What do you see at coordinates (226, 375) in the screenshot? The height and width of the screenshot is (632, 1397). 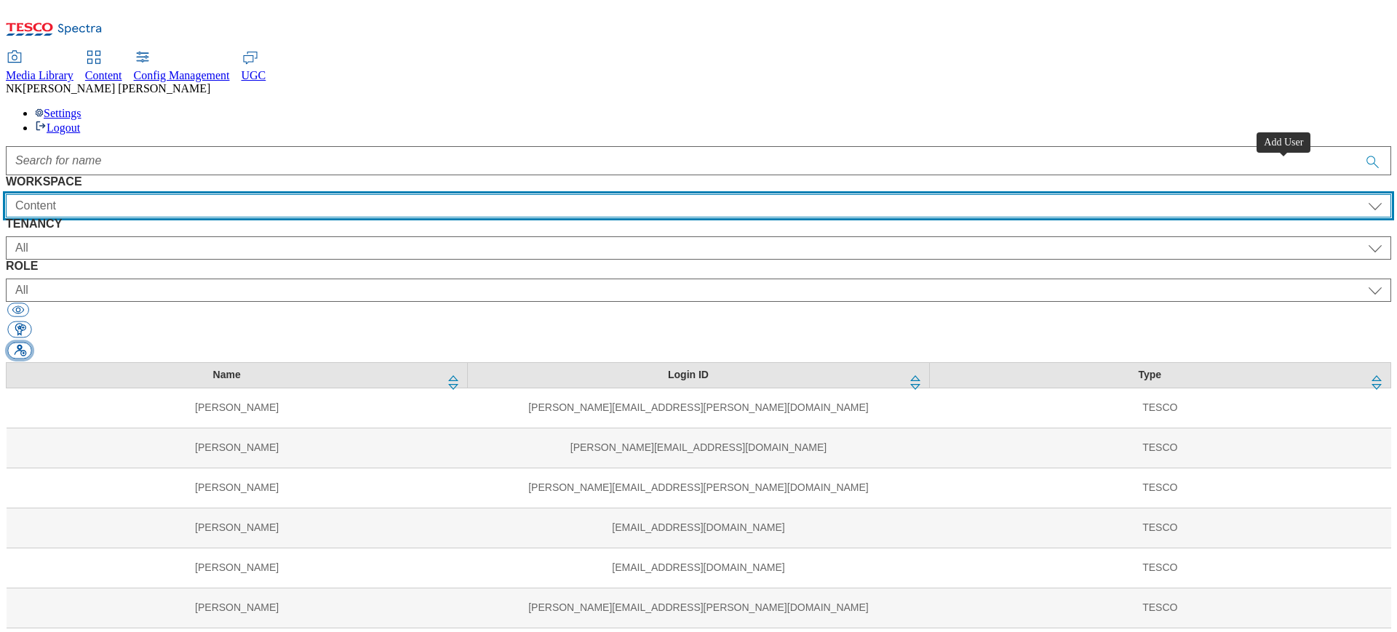 I see `div: Name` at bounding box center [226, 375].